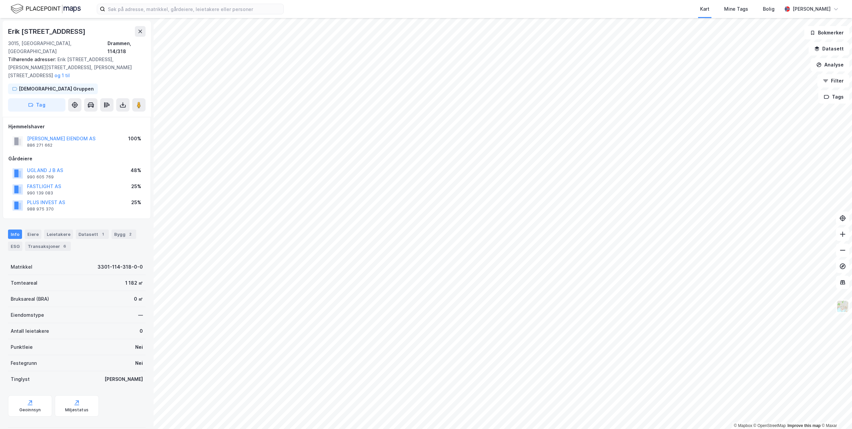 The image size is (852, 429). What do you see at coordinates (833, 97) in the screenshot?
I see `button: Tags` at bounding box center [833, 97].